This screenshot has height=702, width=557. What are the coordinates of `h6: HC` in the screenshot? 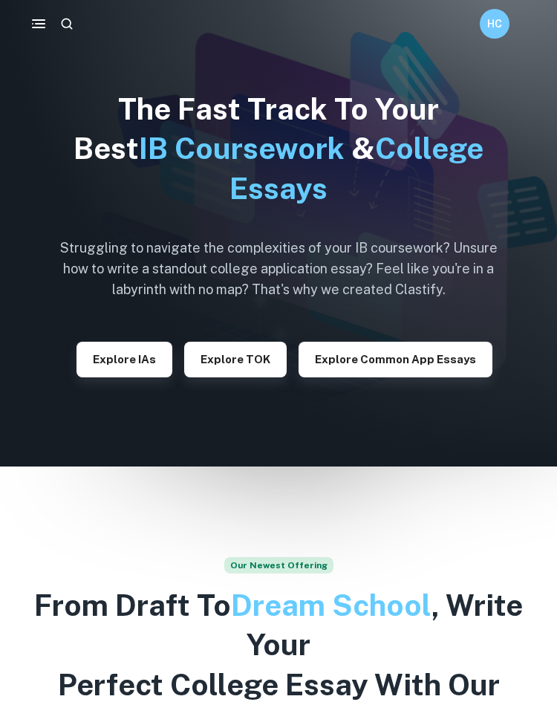 It's located at (495, 24).